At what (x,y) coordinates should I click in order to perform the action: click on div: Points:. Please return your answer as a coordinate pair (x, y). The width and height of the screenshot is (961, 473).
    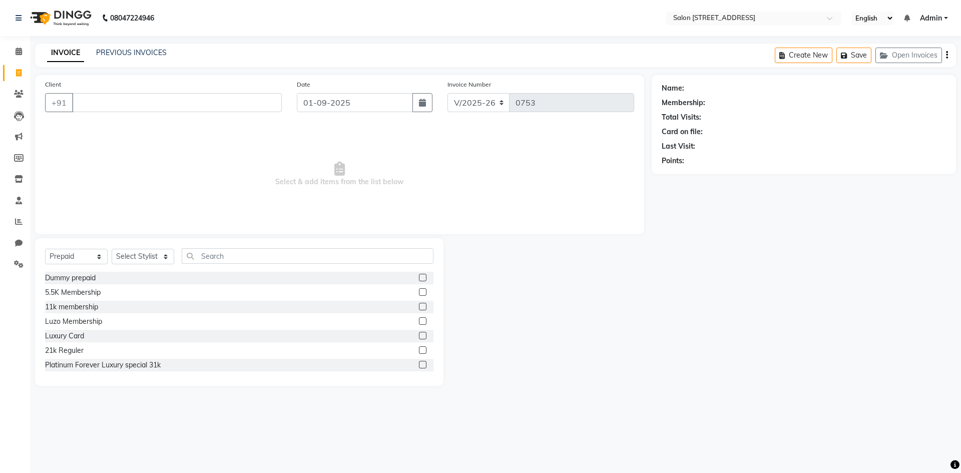
    Looking at the image, I should click on (672, 161).